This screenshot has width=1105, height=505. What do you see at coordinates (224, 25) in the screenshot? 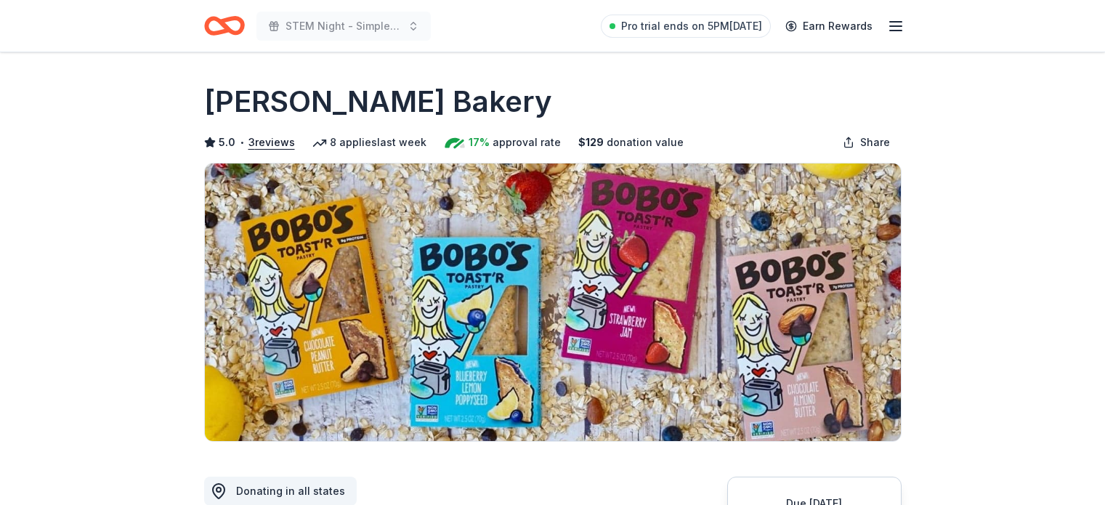
I see `a: Home` at bounding box center [224, 25].